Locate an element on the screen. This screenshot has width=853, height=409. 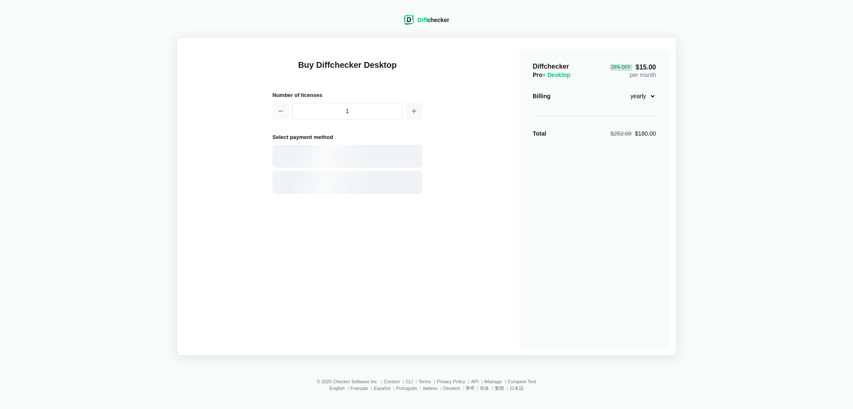
a: 繁體 is located at coordinates (499, 388).